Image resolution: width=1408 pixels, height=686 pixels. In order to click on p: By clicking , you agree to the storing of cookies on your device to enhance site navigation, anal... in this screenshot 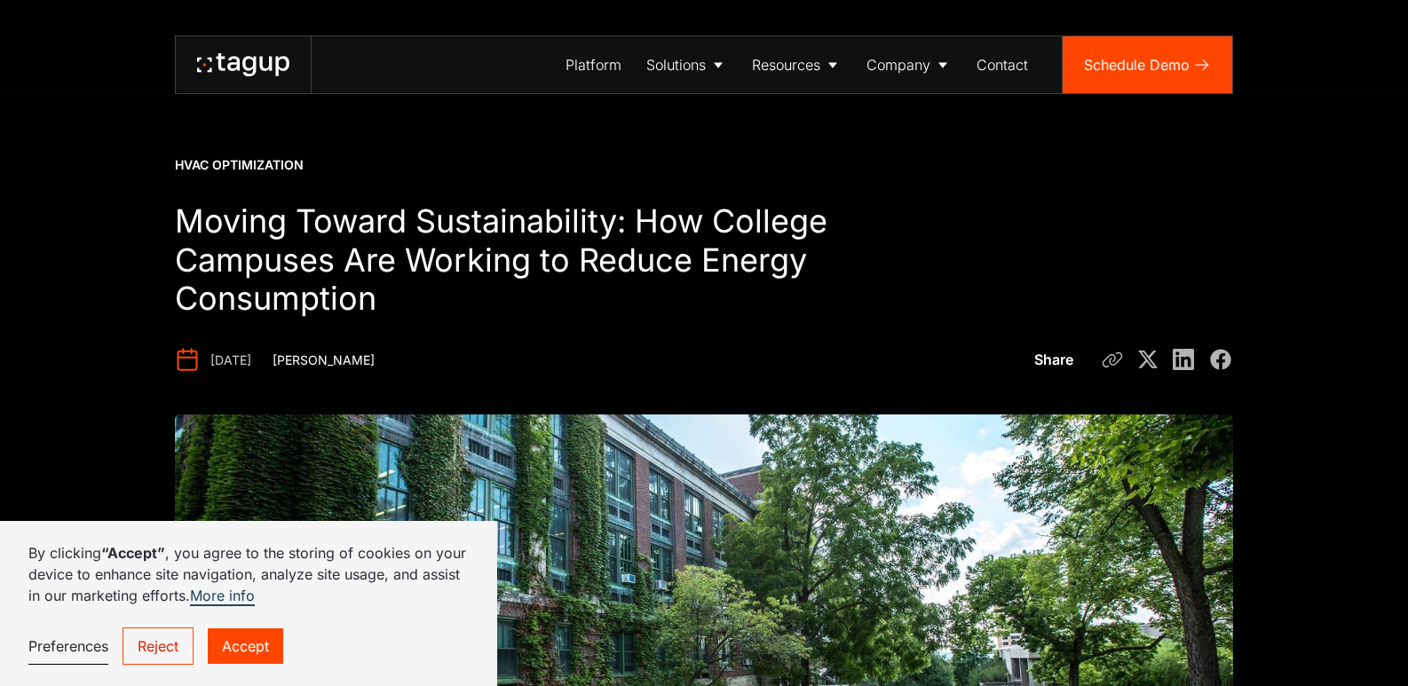, I will do `click(249, 574)`.